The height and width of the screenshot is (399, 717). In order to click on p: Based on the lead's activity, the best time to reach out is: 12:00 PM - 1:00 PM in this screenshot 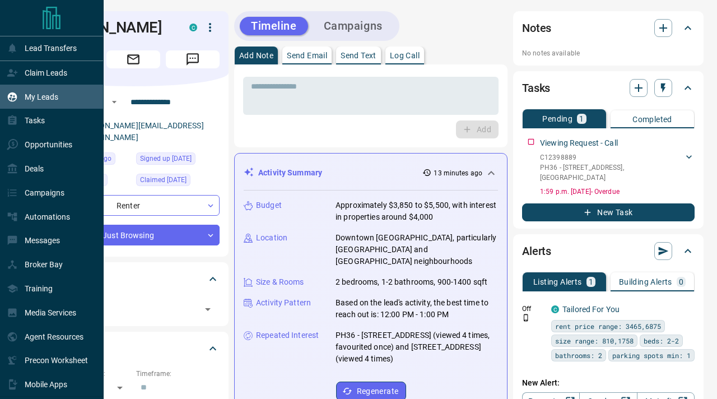, I will do `click(417, 308)`.